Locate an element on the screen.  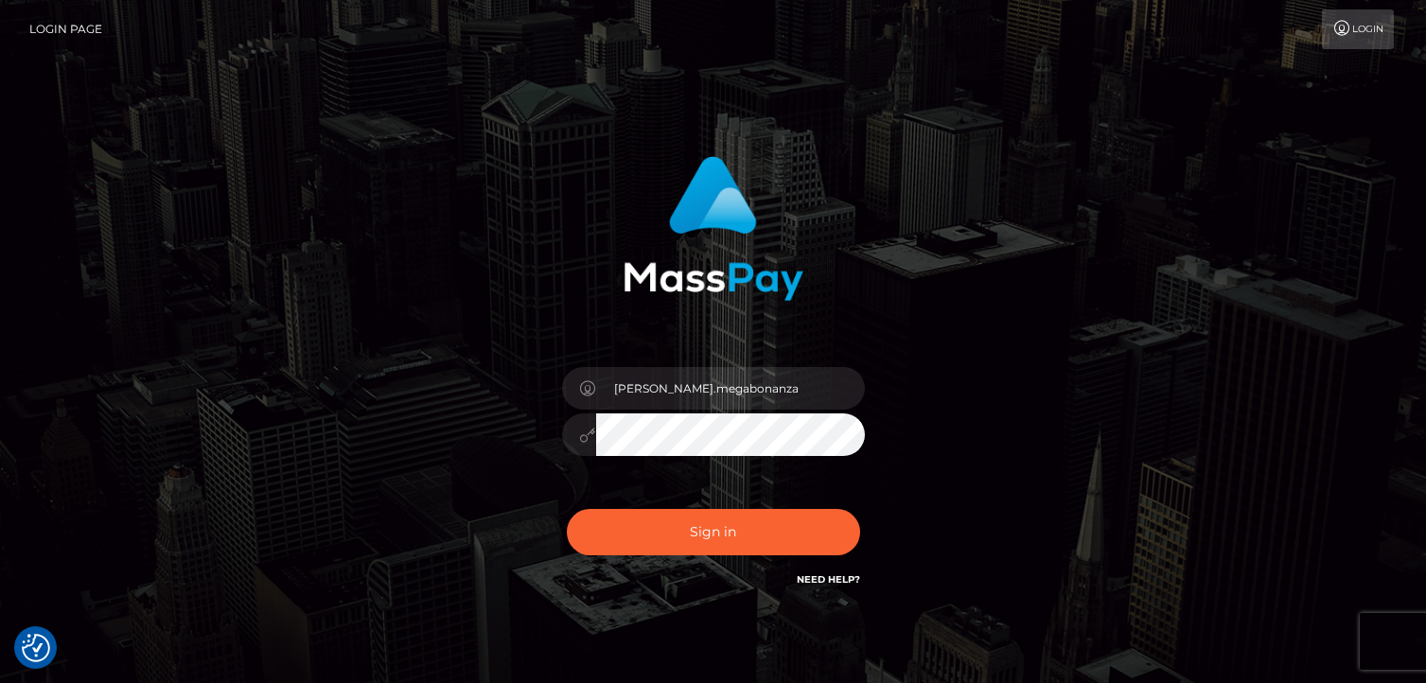
a: Need Help? is located at coordinates (828, 579).